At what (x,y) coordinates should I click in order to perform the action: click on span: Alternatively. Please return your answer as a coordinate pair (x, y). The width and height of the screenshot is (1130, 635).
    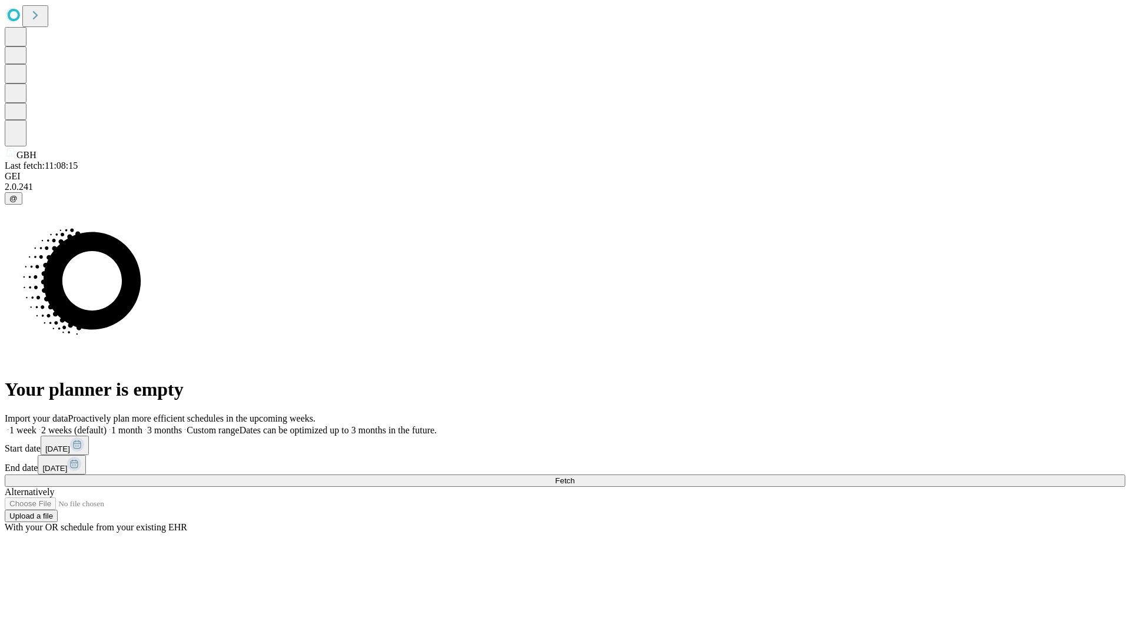
    Looking at the image, I should click on (29, 492).